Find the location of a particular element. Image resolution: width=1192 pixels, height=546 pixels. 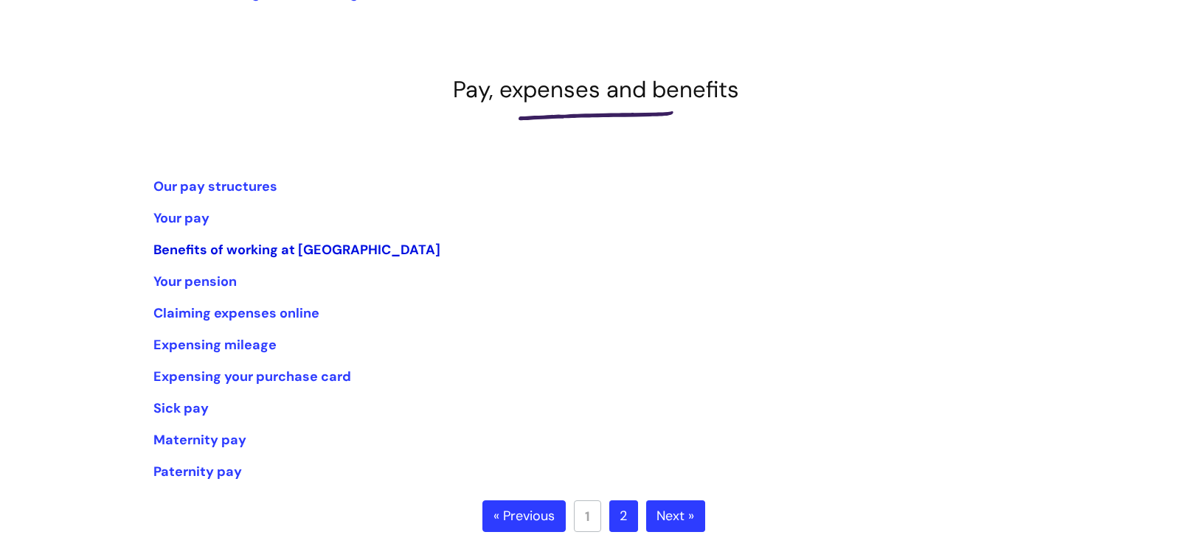

a: Next » is located at coordinates (675, 517).